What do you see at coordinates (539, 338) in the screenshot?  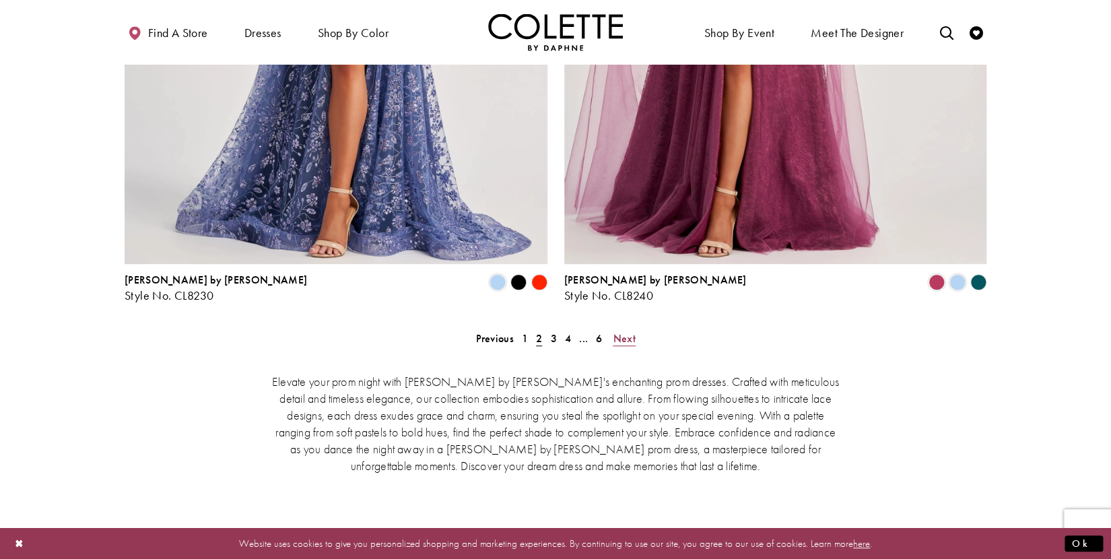 I see `span: Current page` at bounding box center [539, 338].